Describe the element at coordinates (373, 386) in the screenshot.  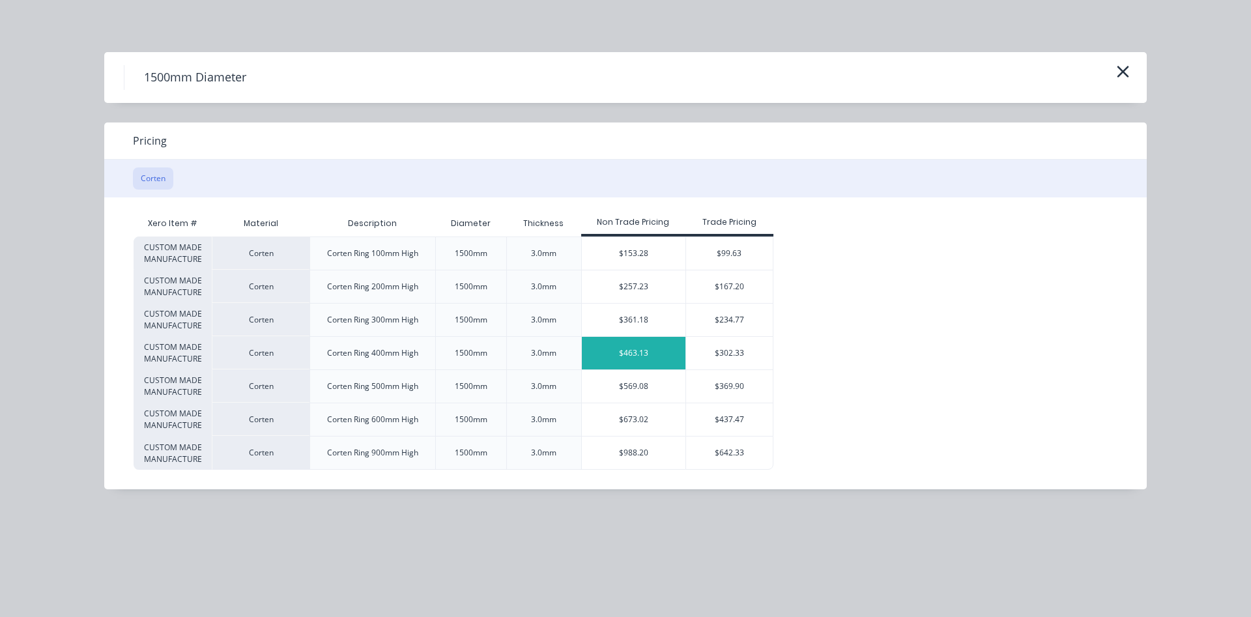
I see `div: Corten Ring 500mm High` at that location.